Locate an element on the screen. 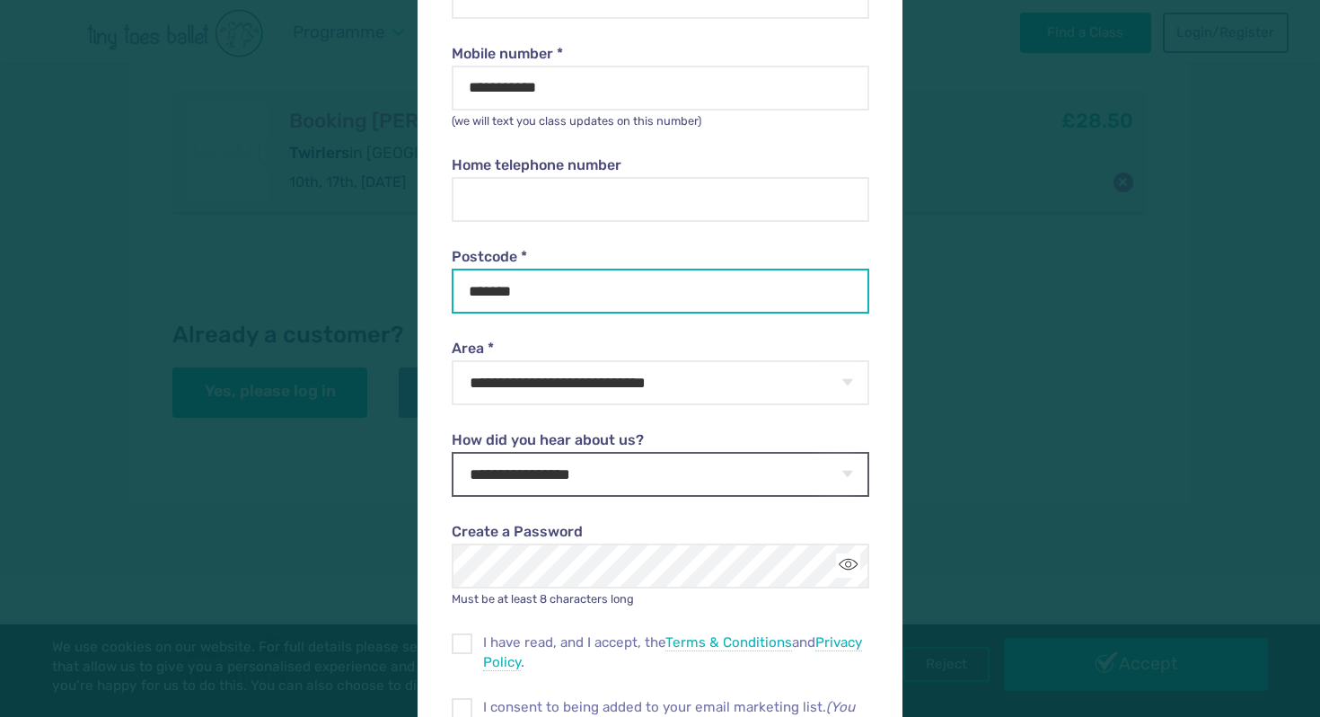 This screenshot has height=717, width=1320. small: (we will text you class updates on this number) is located at coordinates (577, 120).